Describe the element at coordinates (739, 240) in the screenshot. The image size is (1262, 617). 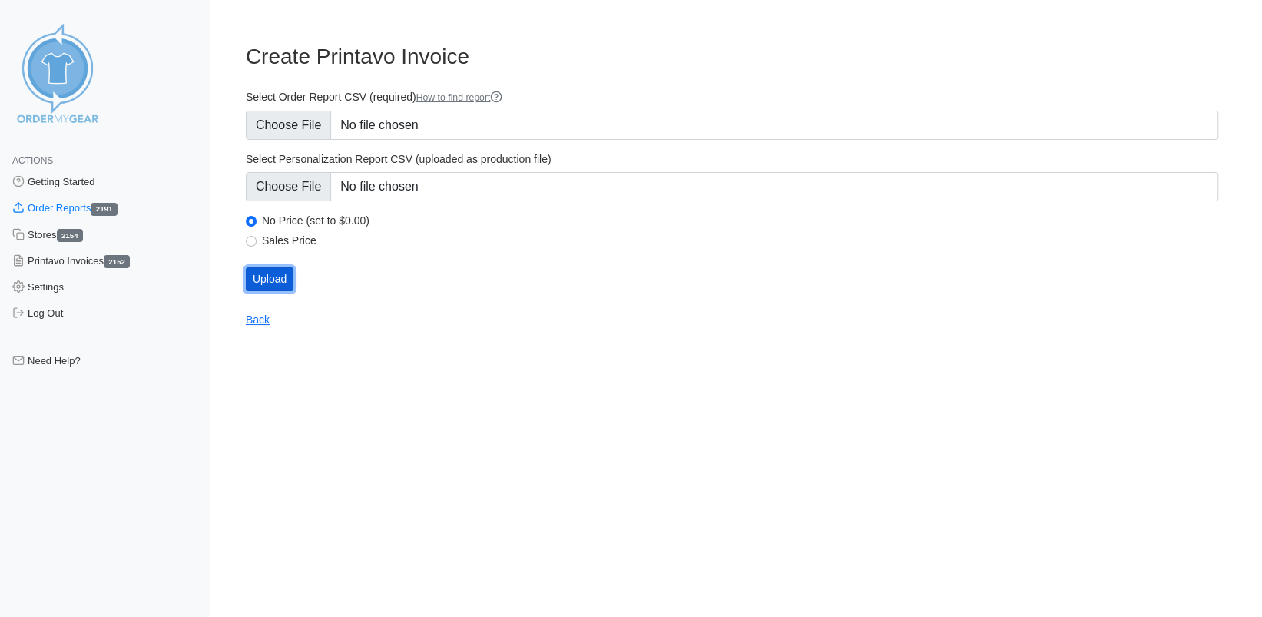
I see `label: Sales Price` at that location.